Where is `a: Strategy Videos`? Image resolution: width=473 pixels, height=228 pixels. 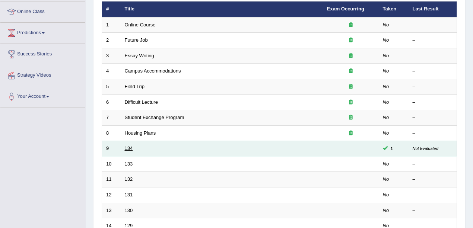 a: Strategy Videos is located at coordinates (43, 74).